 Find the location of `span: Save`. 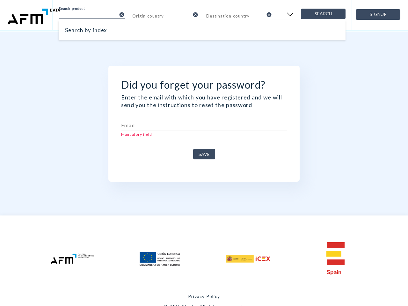

span: Save is located at coordinates (204, 154).